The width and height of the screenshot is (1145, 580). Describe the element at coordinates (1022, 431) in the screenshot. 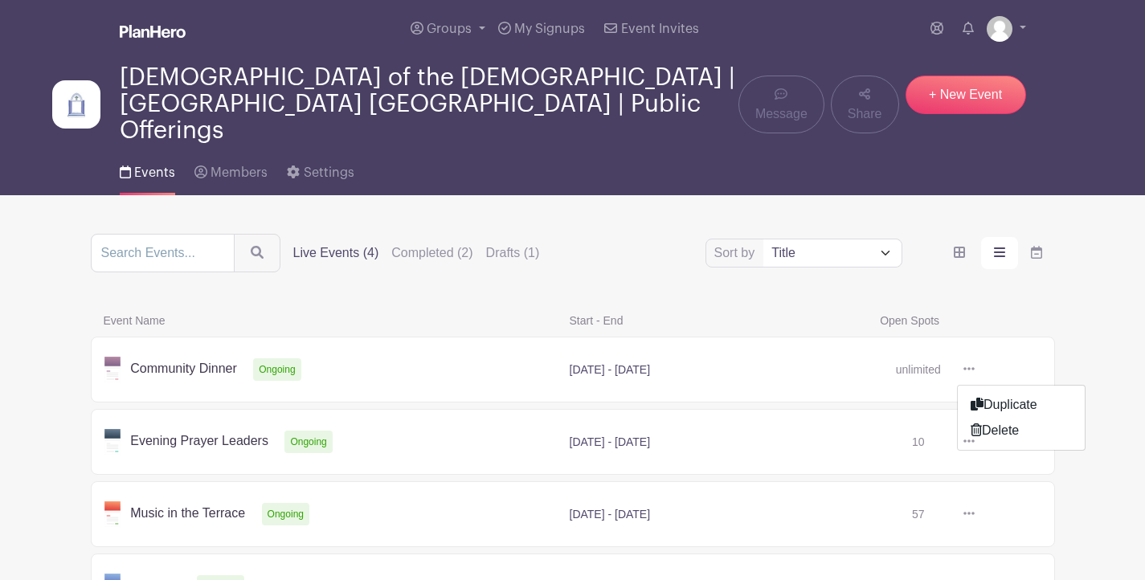

I see `a: Delete` at that location.